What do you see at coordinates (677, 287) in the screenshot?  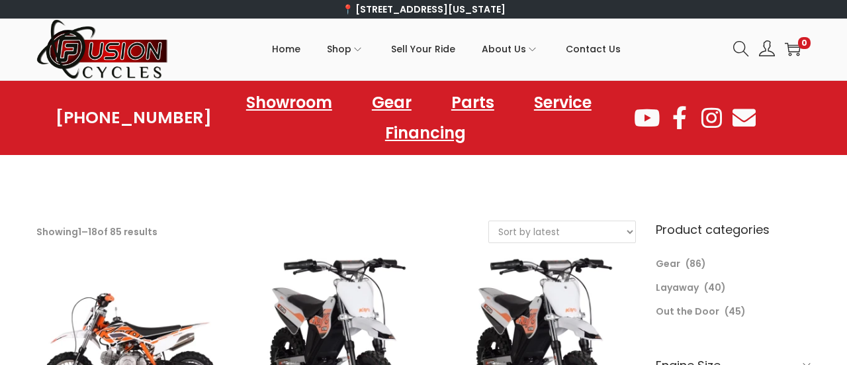 I see `a: Layaway` at bounding box center [677, 287].